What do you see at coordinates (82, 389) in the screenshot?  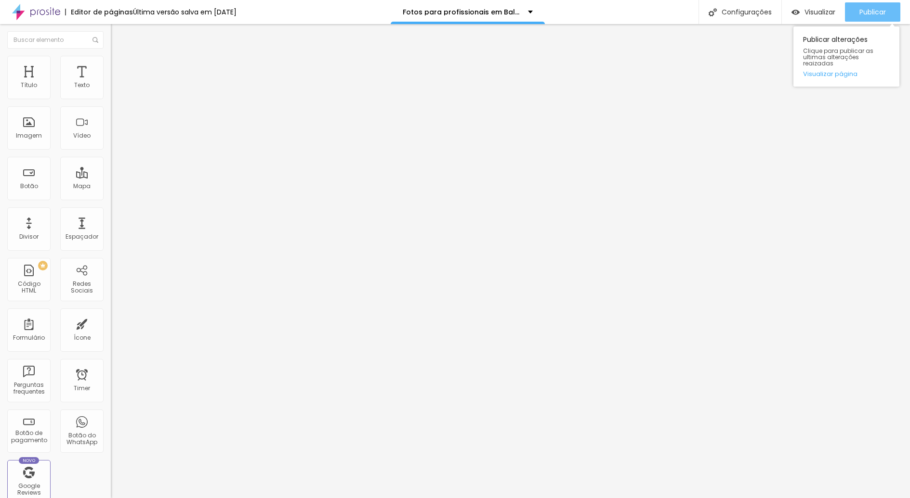 I see `div: Timer` at bounding box center [82, 389].